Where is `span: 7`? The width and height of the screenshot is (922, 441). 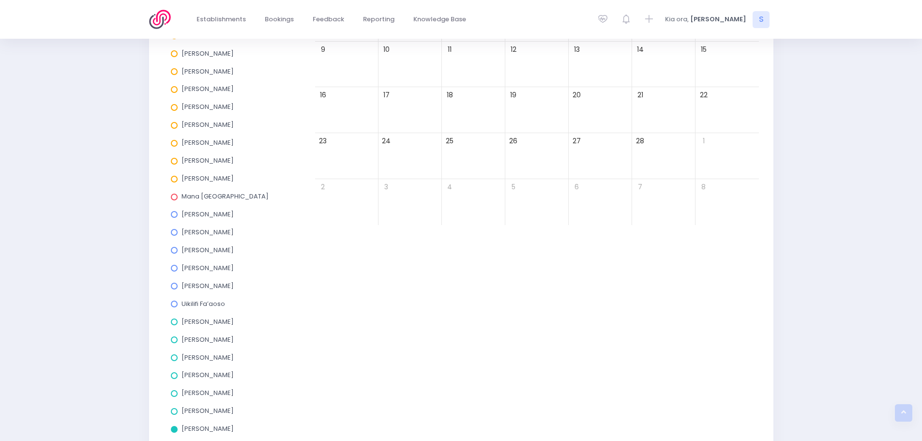 span: 7 is located at coordinates (640, 187).